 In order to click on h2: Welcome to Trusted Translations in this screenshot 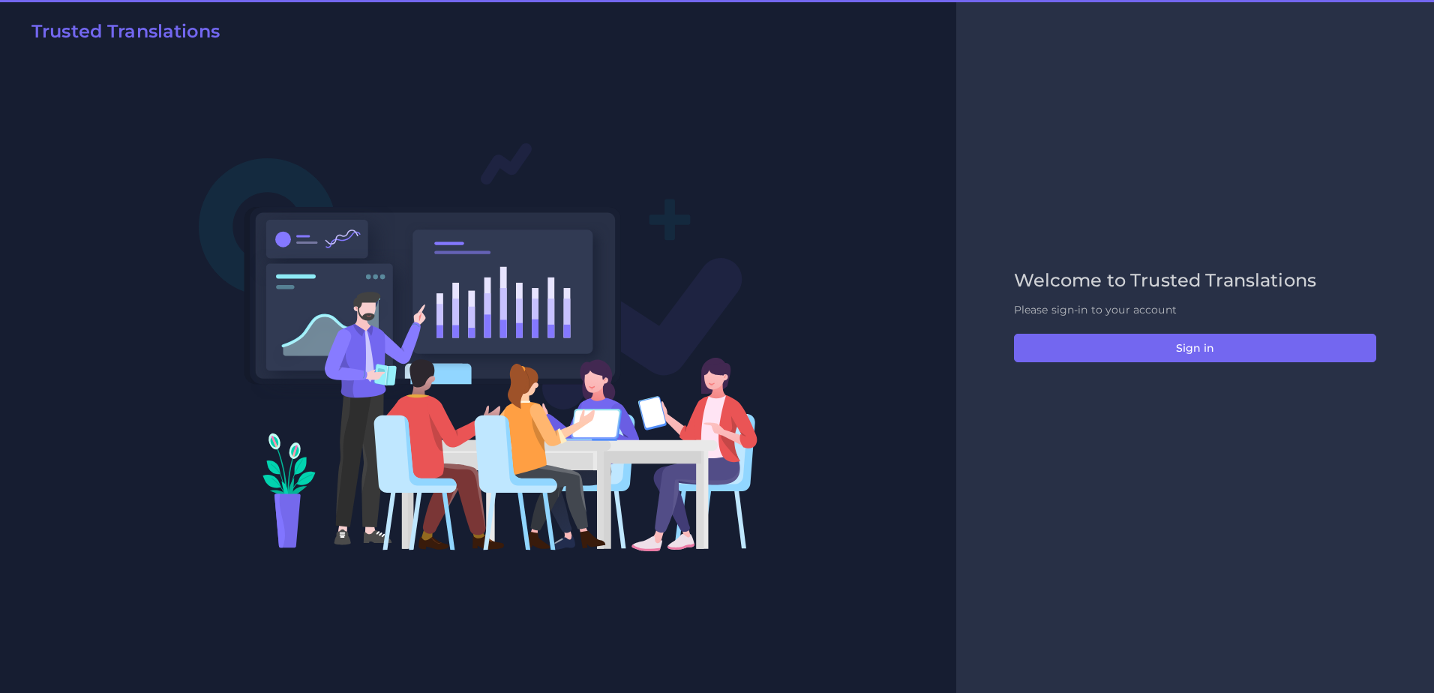, I will do `click(1195, 280)`.